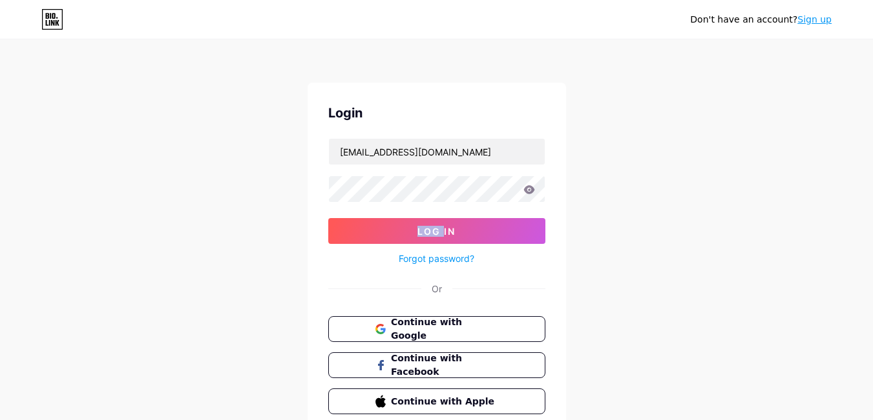  I want to click on span: Continue with Google, so click(444, 329).